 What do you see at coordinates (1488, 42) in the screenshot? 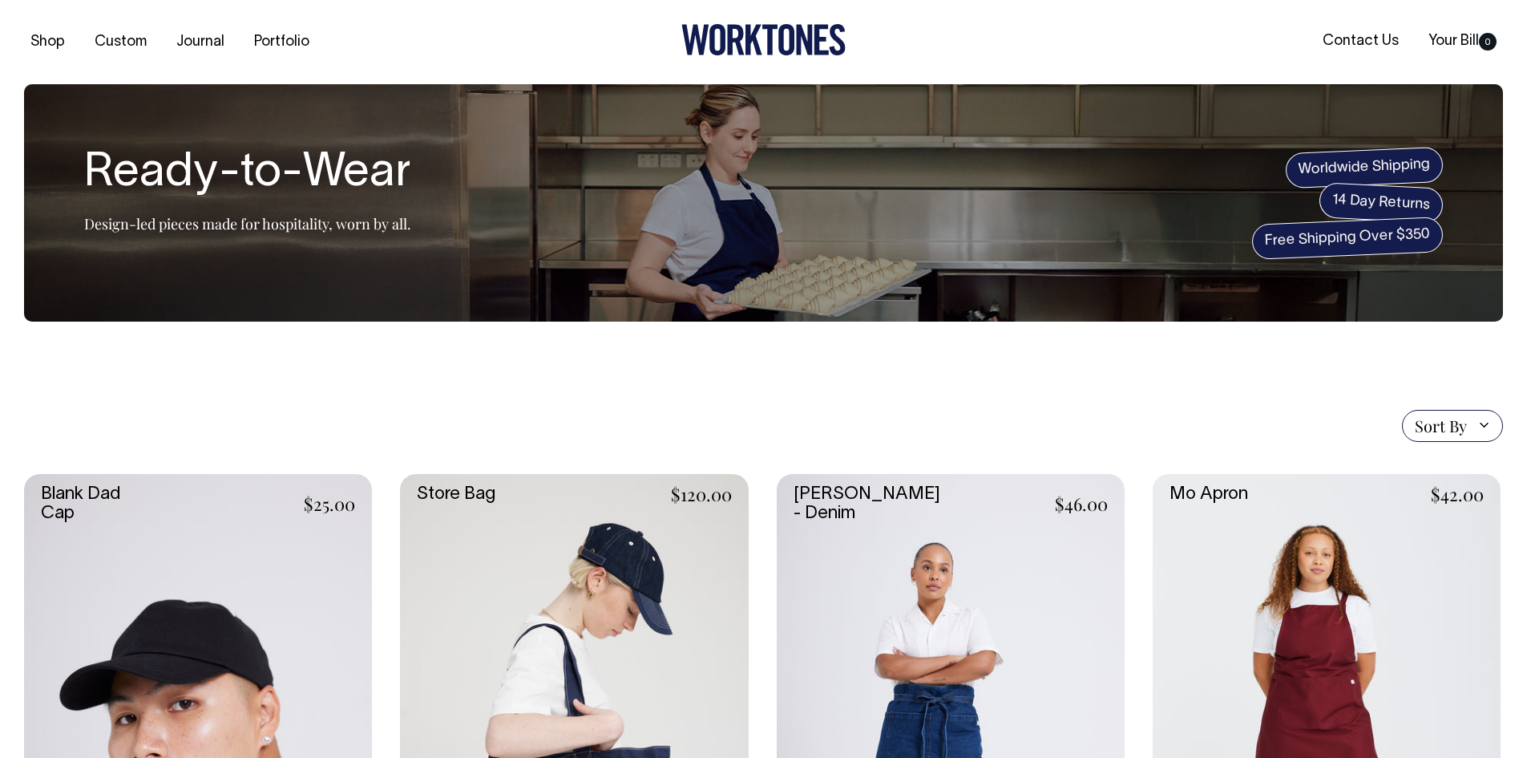
I see `span: 0` at bounding box center [1488, 42].